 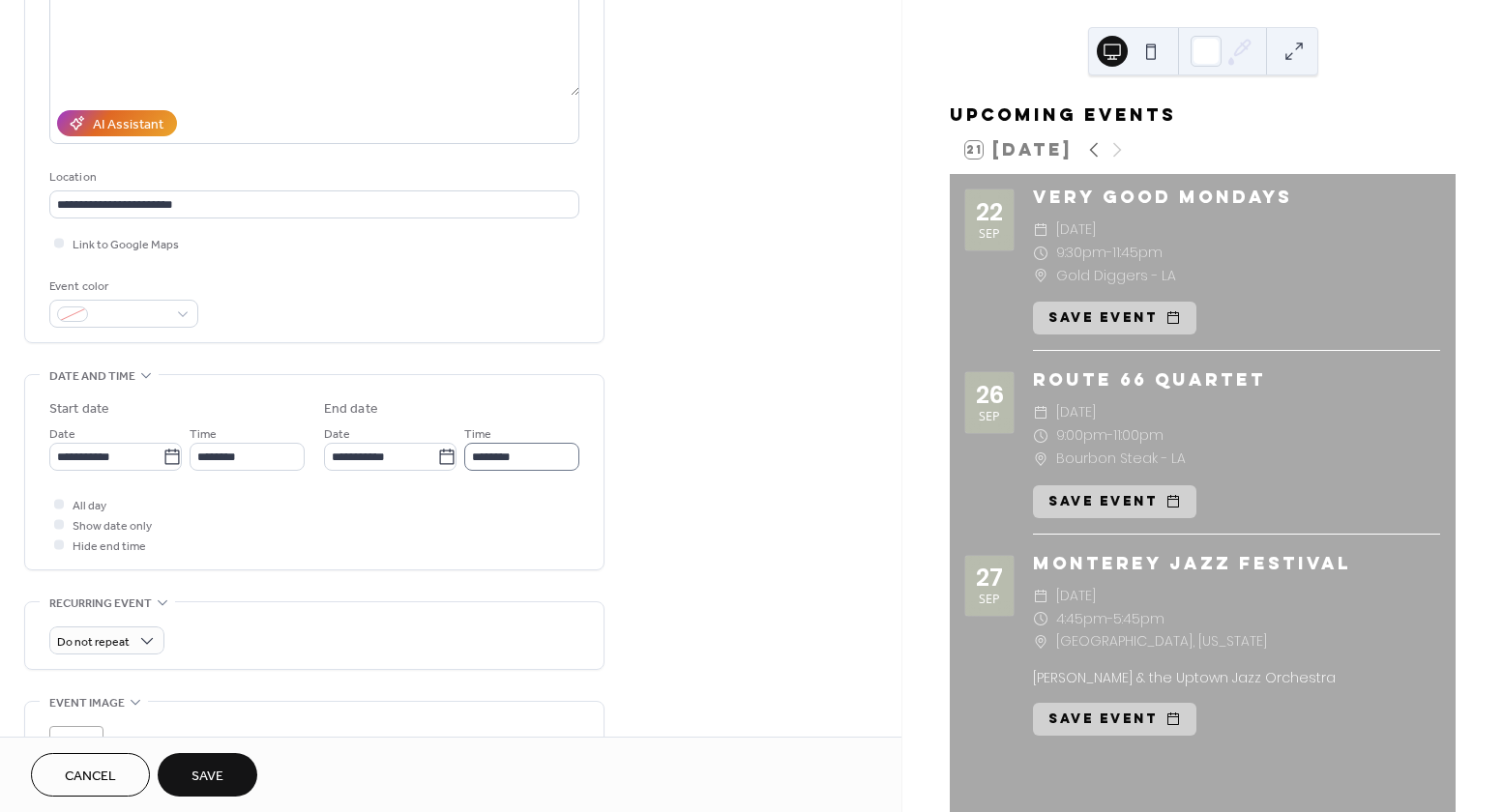 I want to click on a: Cancel, so click(x=90, y=774).